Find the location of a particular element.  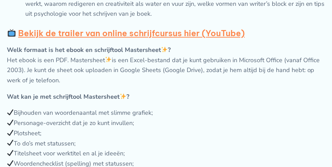

p: Het ebook is een PDF. Mastersheet is een Excel-bestand dat je kunt gebruiken in Microsoft Office ... is located at coordinates (166, 65).